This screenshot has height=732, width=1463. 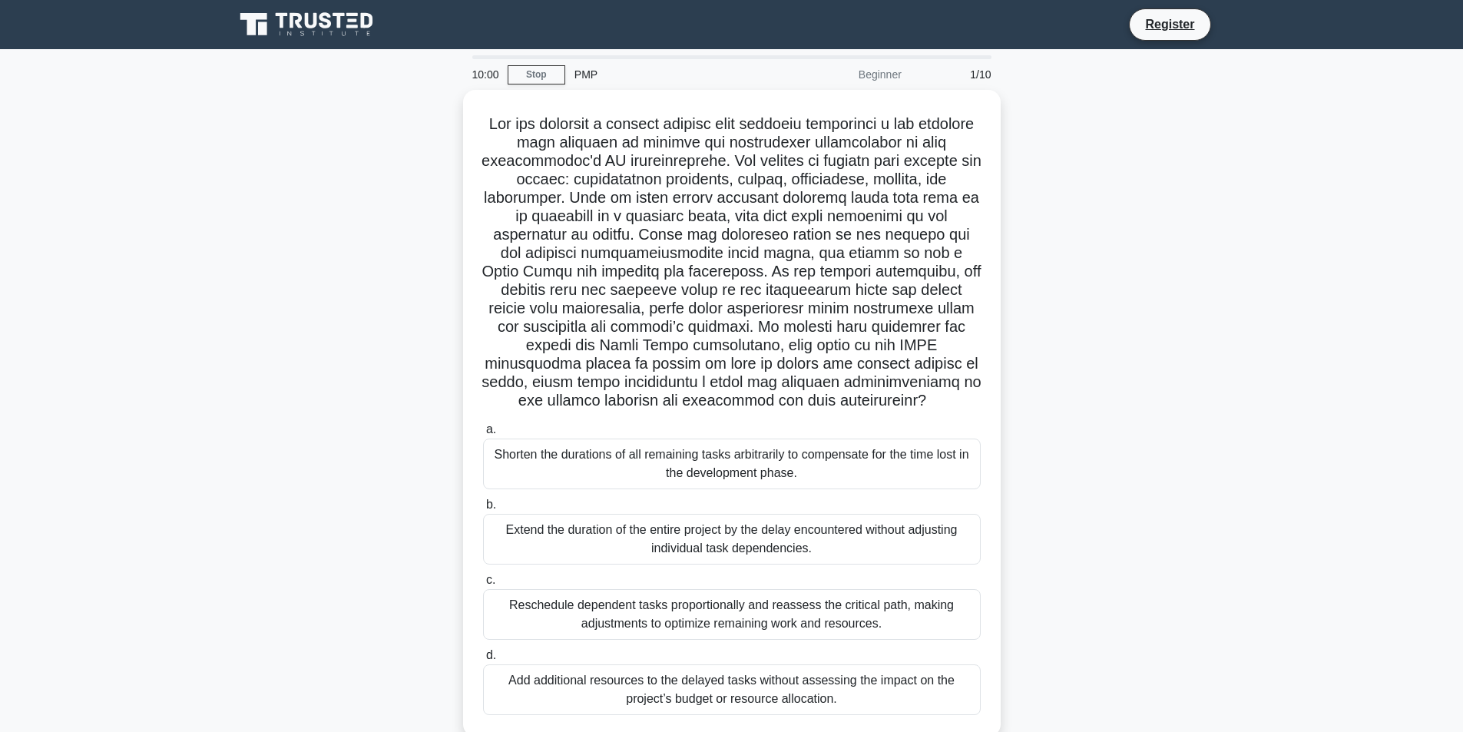 What do you see at coordinates (670, 74) in the screenshot?
I see `div: PMP` at bounding box center [670, 74].